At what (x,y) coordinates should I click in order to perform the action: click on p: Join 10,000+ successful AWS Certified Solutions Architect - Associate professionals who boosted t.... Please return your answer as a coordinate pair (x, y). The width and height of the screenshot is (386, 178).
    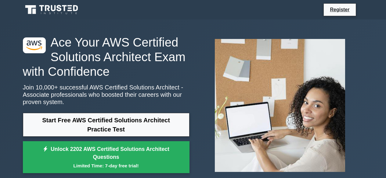
    Looking at the image, I should click on (106, 95).